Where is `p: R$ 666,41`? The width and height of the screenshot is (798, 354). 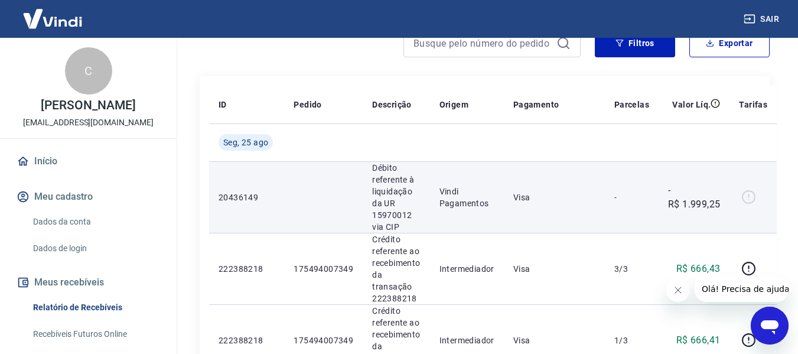 p: R$ 666,41 is located at coordinates (698, 340).